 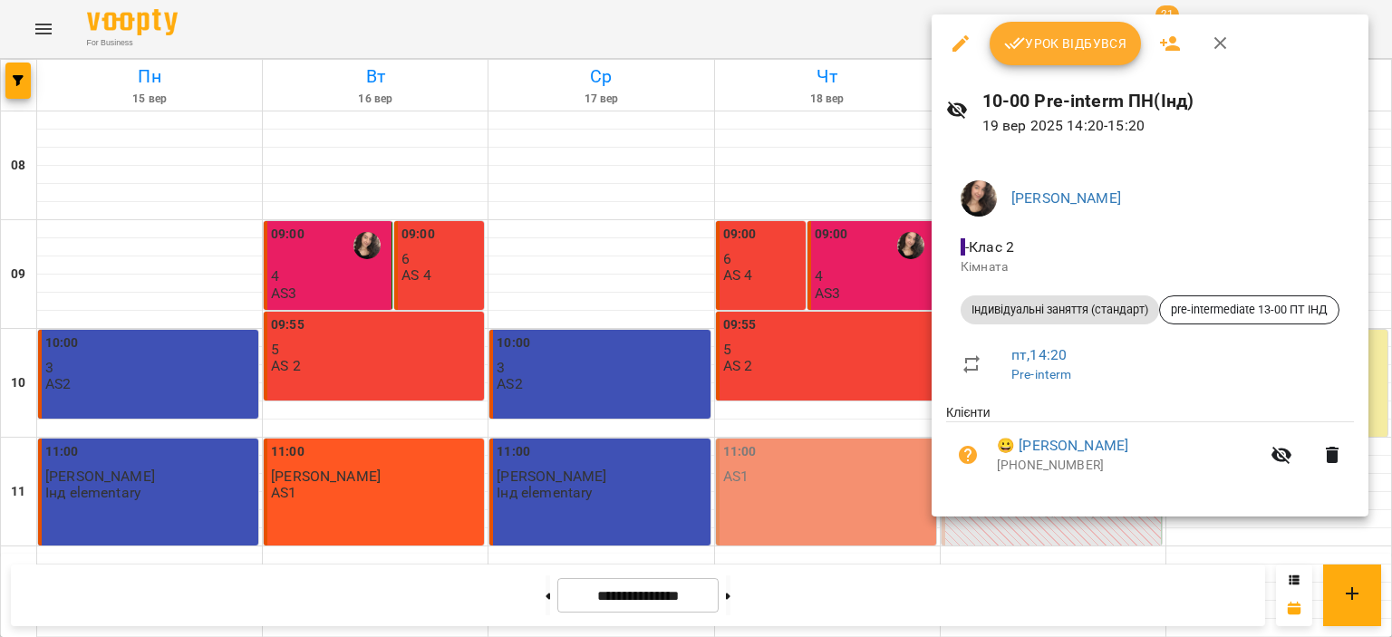 I want to click on div: pre-intermediate 13-00 ПТ ІНД, so click(x=1249, y=310).